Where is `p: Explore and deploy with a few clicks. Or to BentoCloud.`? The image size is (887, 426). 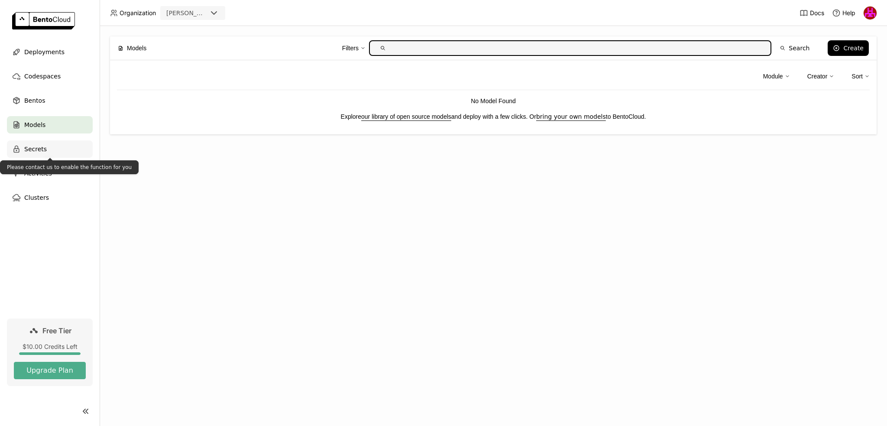
p: Explore and deploy with a few clicks. Or to BentoCloud. is located at coordinates (493, 117).